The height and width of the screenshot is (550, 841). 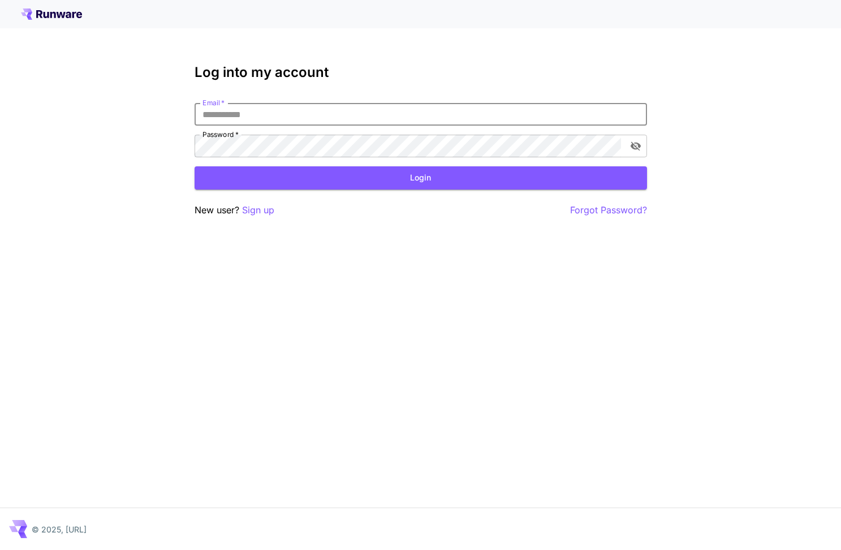 I want to click on label: Email, so click(x=213, y=102).